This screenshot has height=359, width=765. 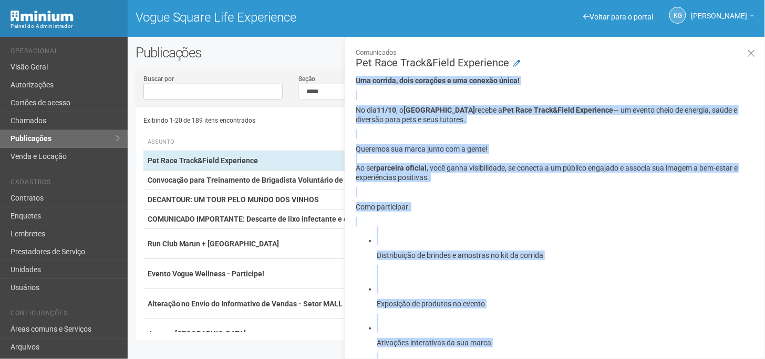 I want to click on strong: Convocação para Treinamento de Brigadista Voluntário de Incêndio, so click(x=261, y=180).